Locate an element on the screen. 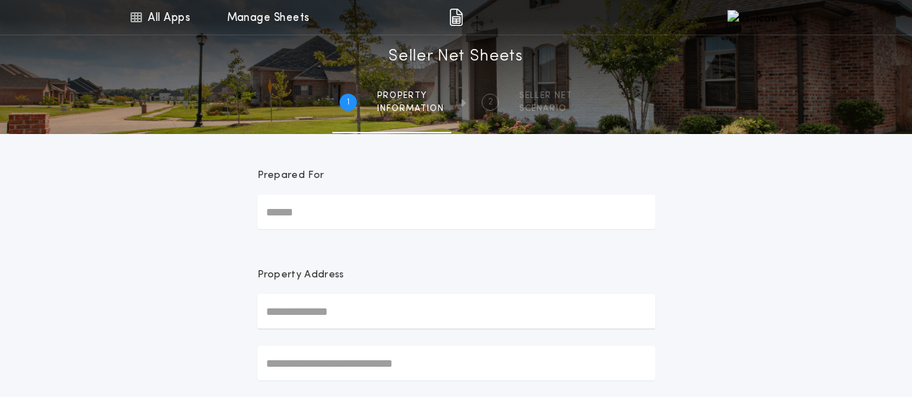  span: SELLER NET is located at coordinates (546, 96).